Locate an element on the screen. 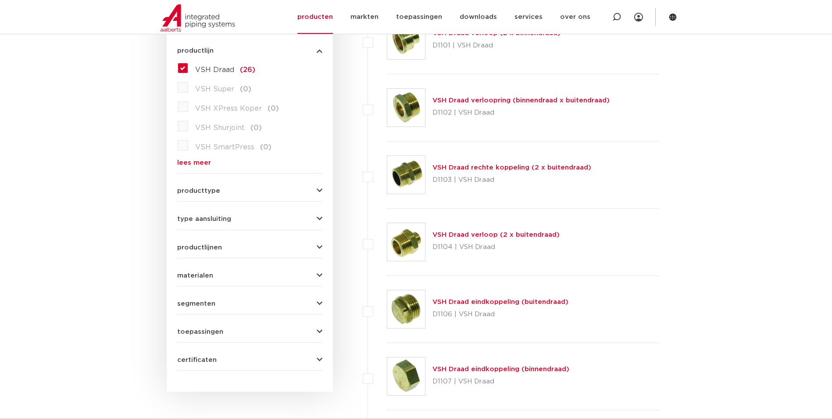 The width and height of the screenshot is (832, 419). button: productlijnen is located at coordinates (250, 247).